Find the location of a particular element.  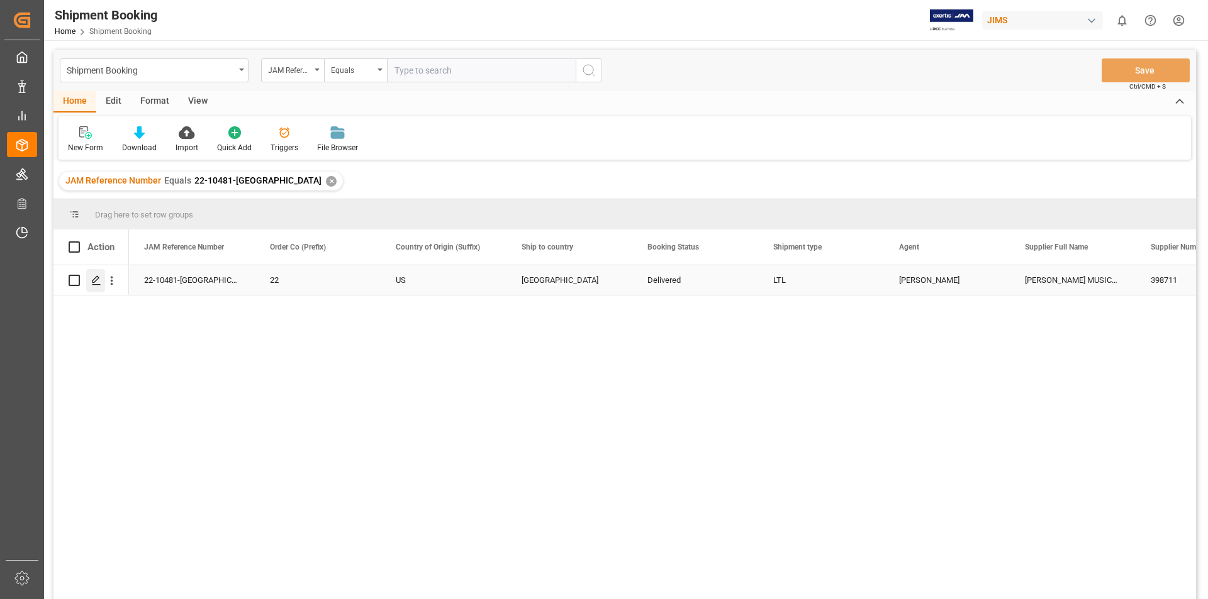

span: Shipment type is located at coordinates (797, 247).